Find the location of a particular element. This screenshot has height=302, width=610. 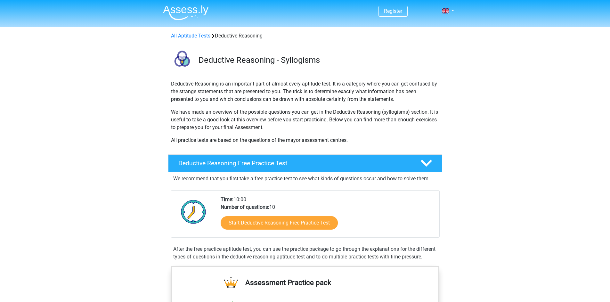

div: After the free practice aptitude test, you can use the practice package to go through the explana... is located at coordinates (305, 253).